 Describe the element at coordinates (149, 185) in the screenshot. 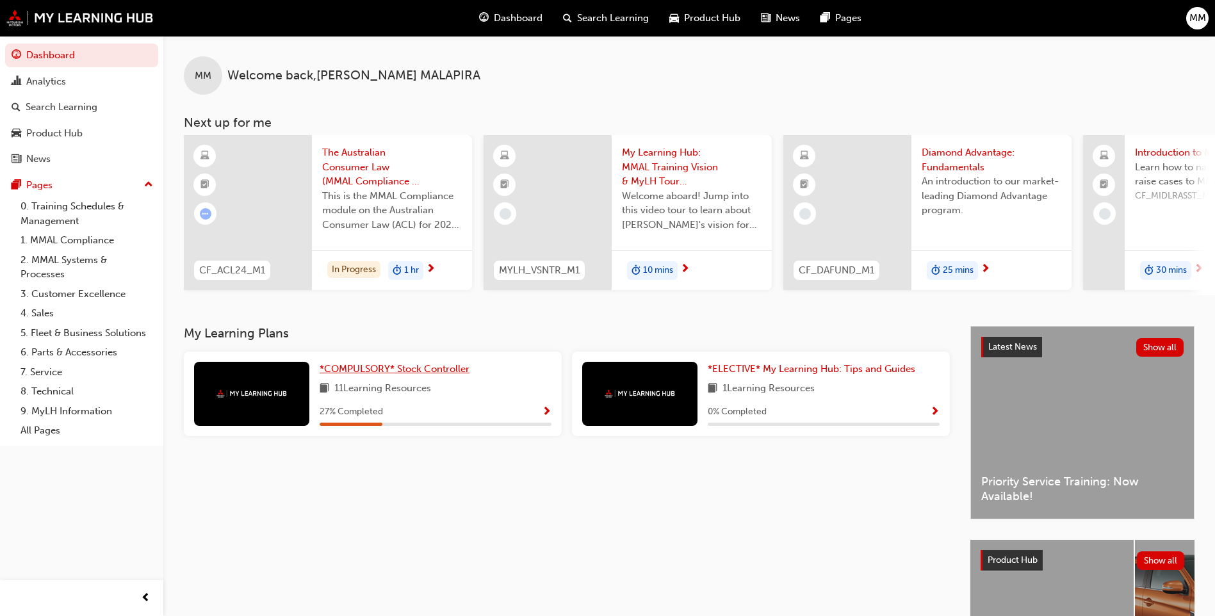

I see `span: up-icon` at that location.